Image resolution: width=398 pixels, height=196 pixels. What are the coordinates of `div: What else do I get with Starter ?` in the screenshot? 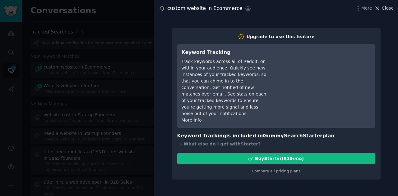 It's located at (276, 144).